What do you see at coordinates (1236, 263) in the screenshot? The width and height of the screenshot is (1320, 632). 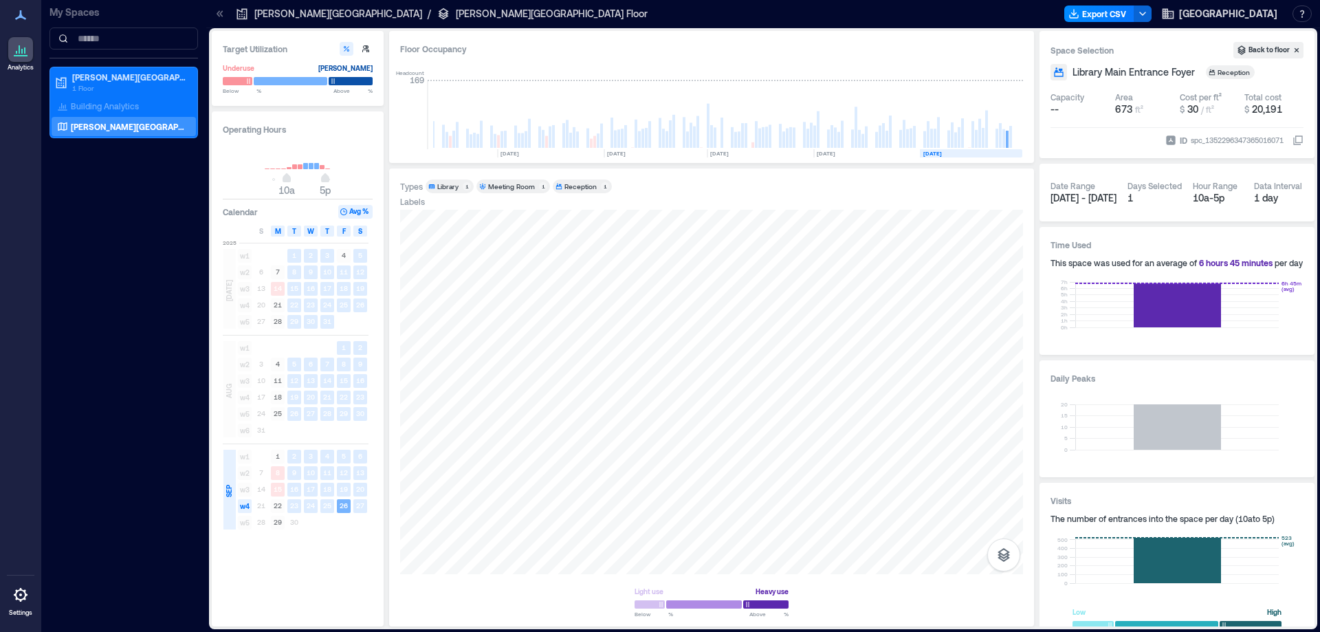 I see `span: 6 hours 45 minutes` at bounding box center [1236, 263].